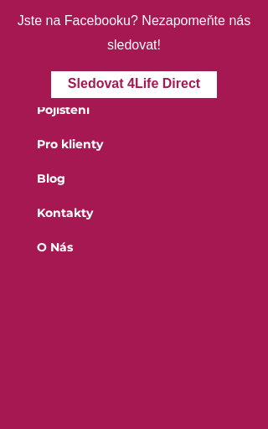  Describe the element at coordinates (134, 256) in the screenshot. I see `a: O Nás` at that location.